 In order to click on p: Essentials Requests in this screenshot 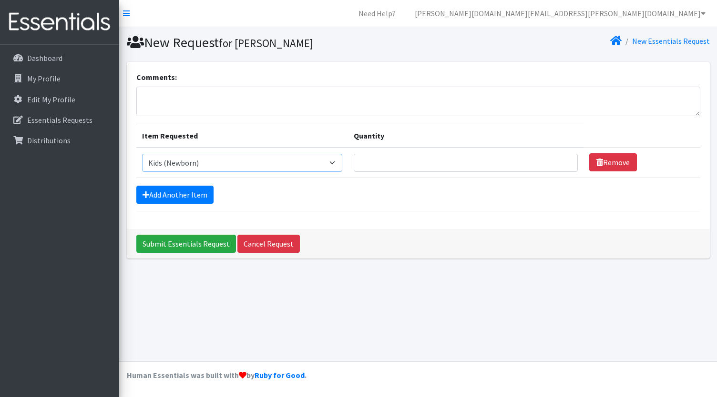, I will do `click(60, 120)`.